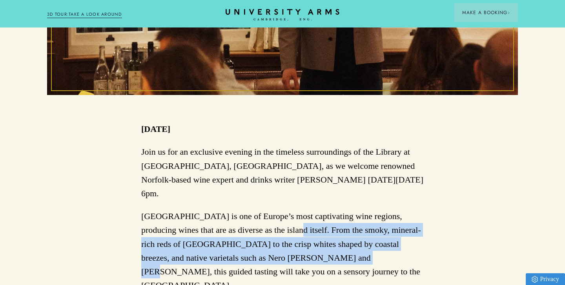  Describe the element at coordinates (509, 13) in the screenshot. I see `img: Arrow icon` at that location.